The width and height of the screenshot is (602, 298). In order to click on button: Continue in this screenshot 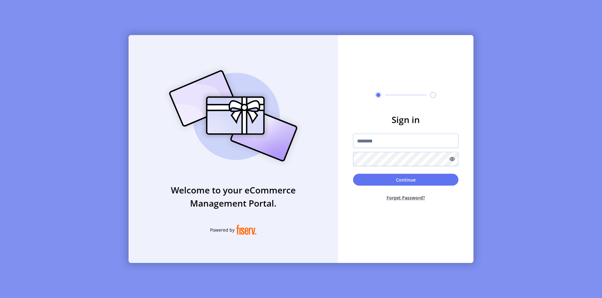, I will do `click(406, 180)`.